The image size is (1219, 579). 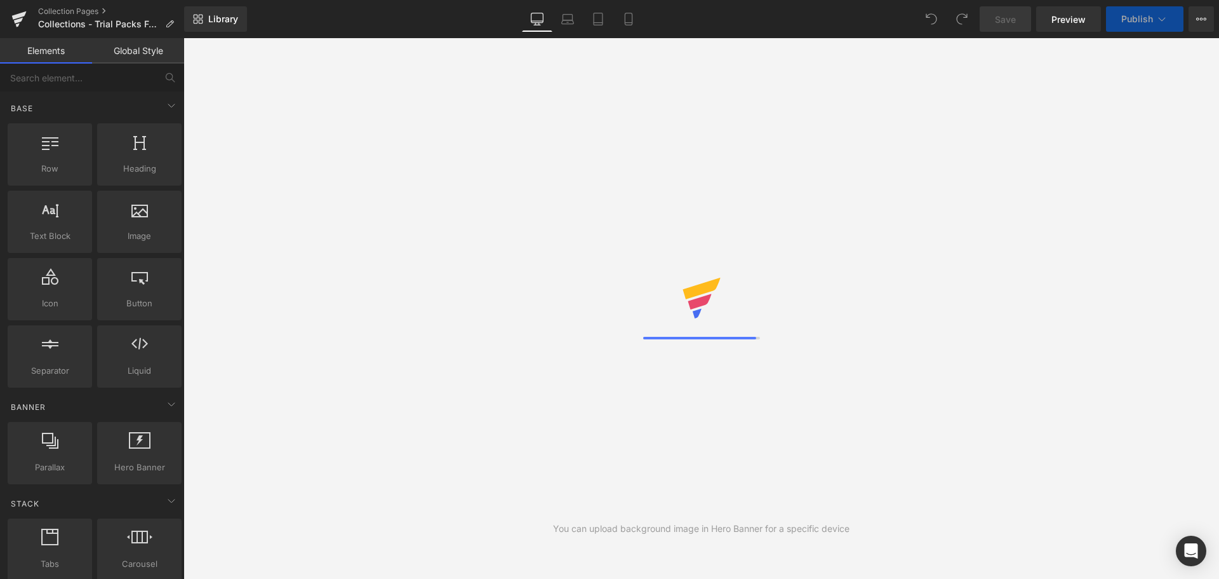 What do you see at coordinates (139, 370) in the screenshot?
I see `span: Liquid` at bounding box center [139, 370].